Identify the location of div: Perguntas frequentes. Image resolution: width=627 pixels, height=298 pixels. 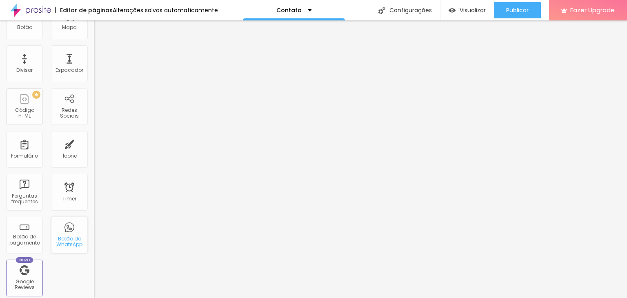
(24, 199).